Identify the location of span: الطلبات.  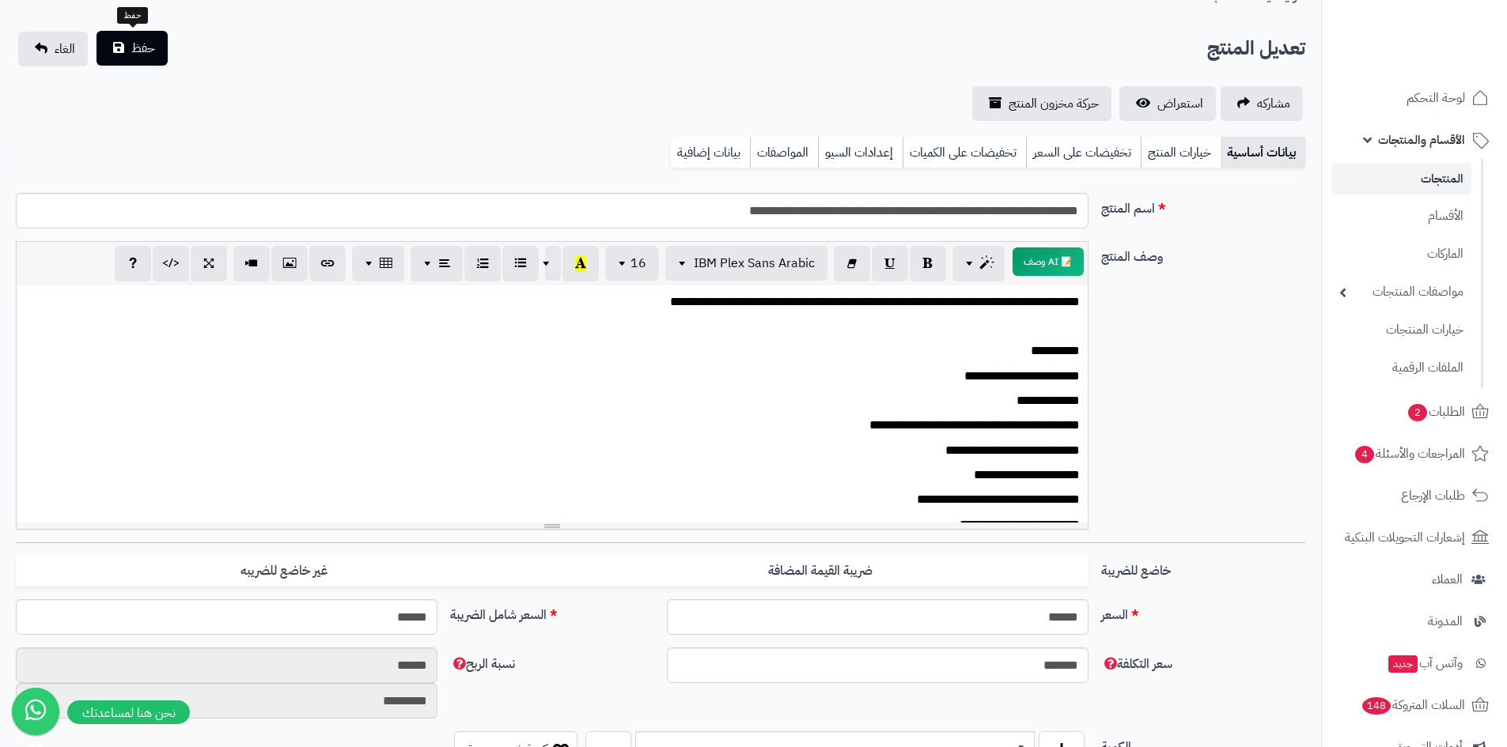
(1435, 412).